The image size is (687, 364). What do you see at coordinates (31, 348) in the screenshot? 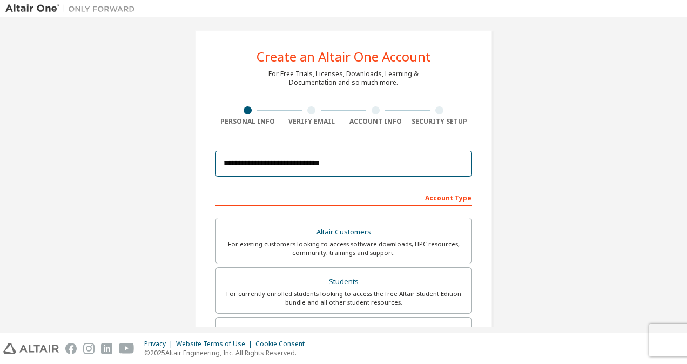
I see `img: altair_logo.svg` at bounding box center [31, 348].